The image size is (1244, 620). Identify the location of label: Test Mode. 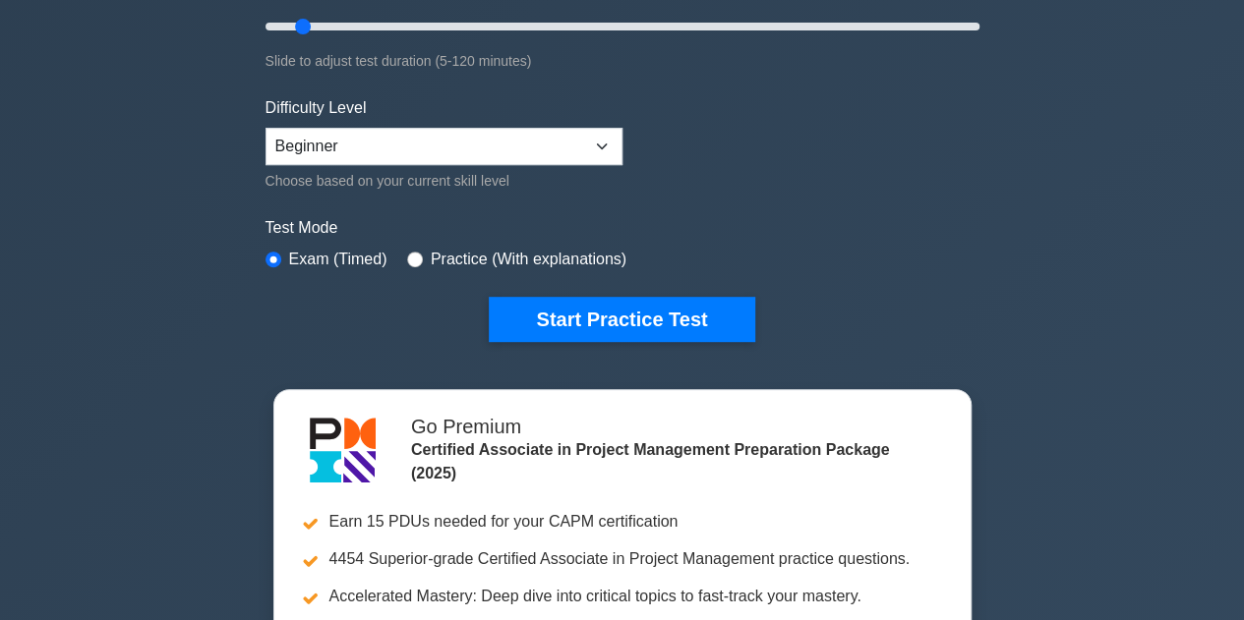
(622, 228).